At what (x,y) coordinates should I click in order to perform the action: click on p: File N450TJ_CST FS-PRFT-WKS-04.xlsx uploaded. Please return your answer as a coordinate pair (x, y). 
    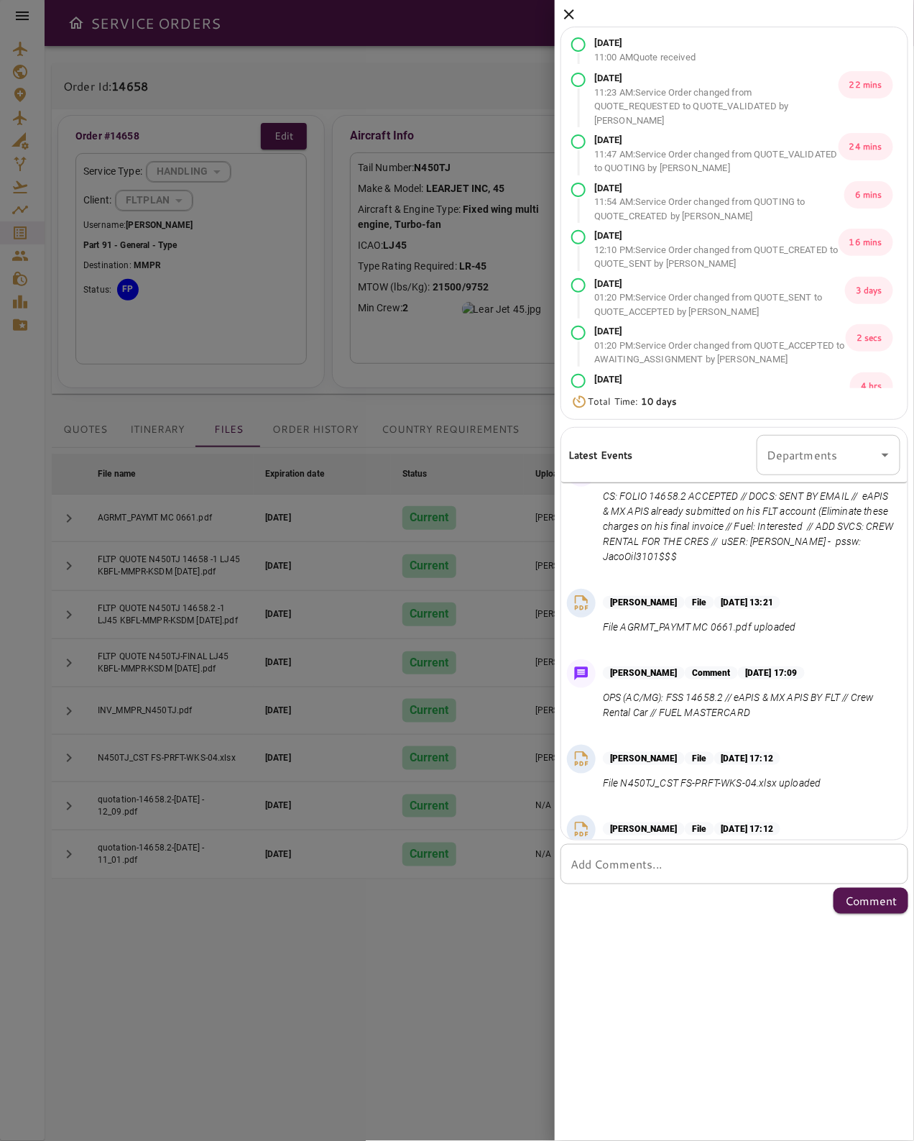
    Looking at the image, I should click on (712, 783).